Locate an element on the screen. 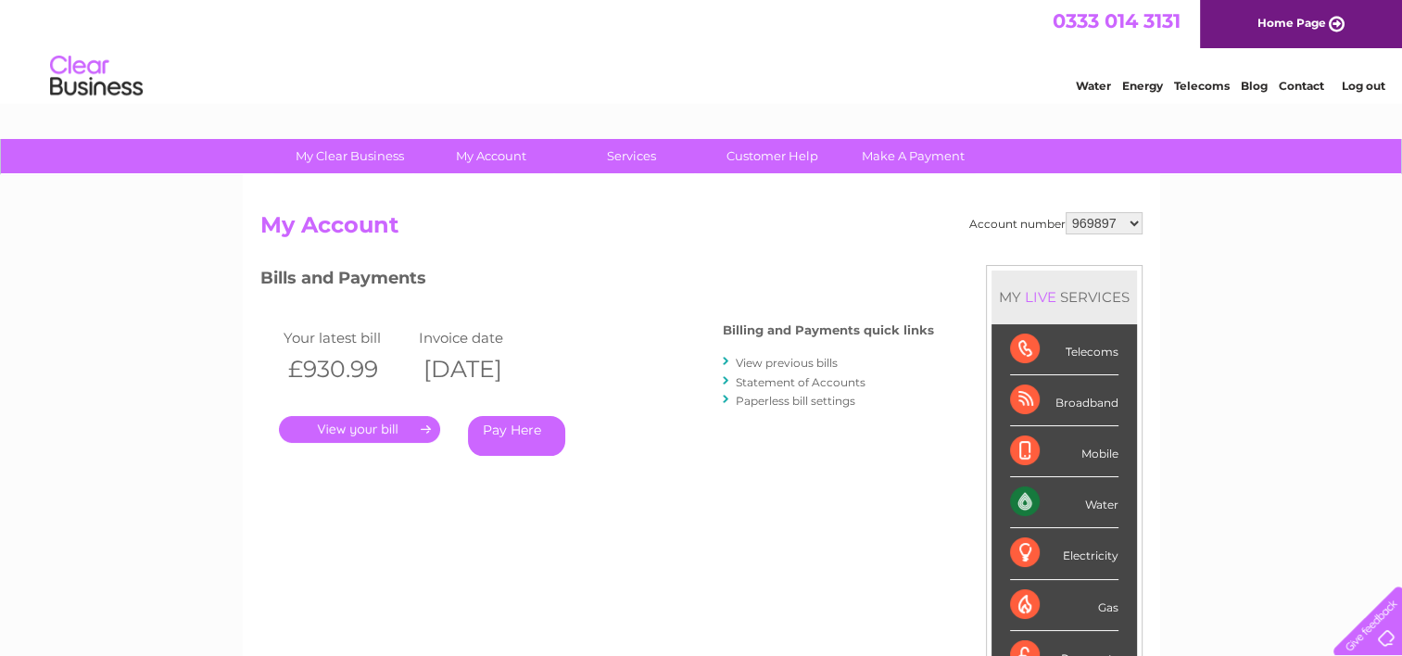  div: Account number is located at coordinates (1055, 223).